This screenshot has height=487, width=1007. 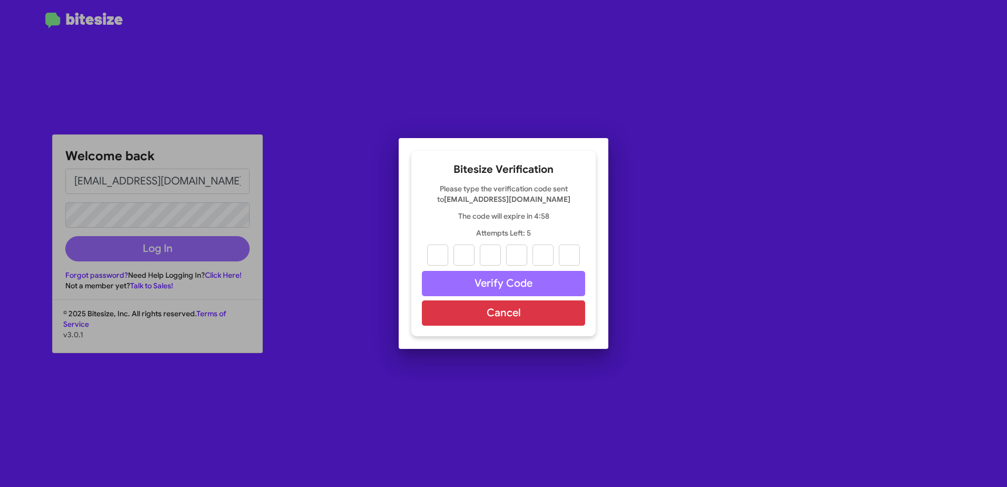 What do you see at coordinates (503, 170) in the screenshot?
I see `h2: Bitesize Verification` at bounding box center [503, 170].